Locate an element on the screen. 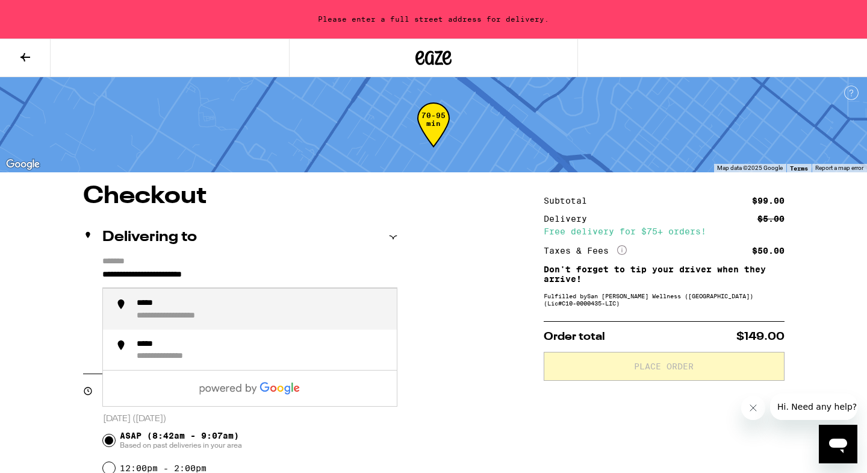 Image resolution: width=867 pixels, height=473 pixels. div: $50.00 is located at coordinates (768, 250).